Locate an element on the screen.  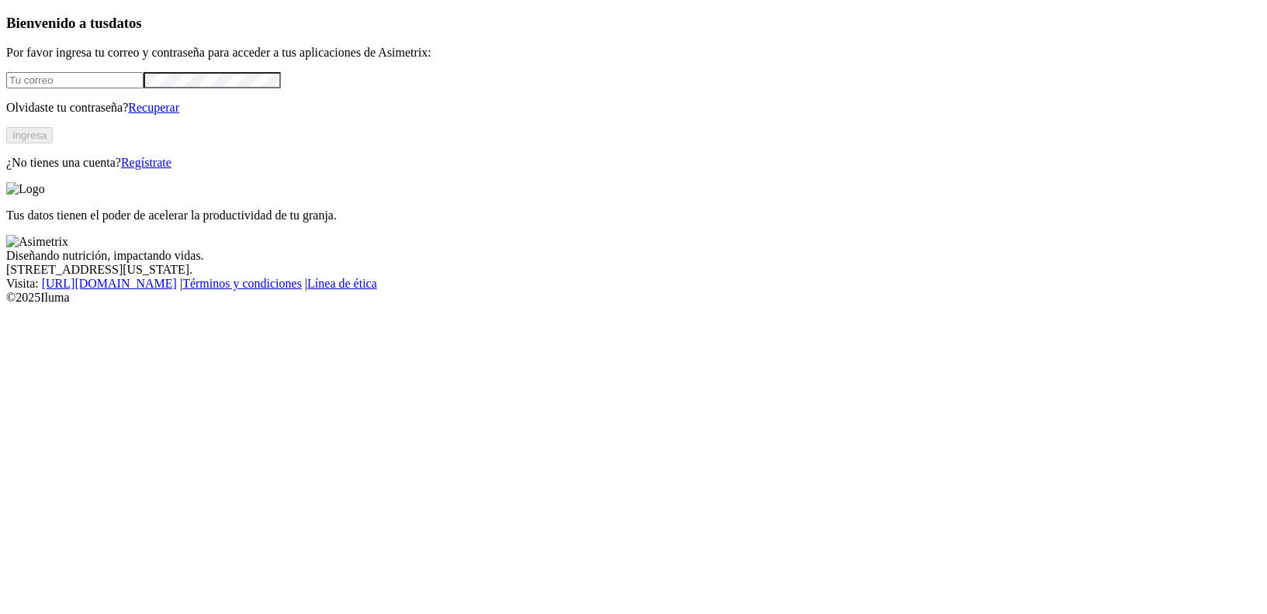
p: Tus datos tienen el poder de acelerar la productividad de tu granja. is located at coordinates (633, 216).